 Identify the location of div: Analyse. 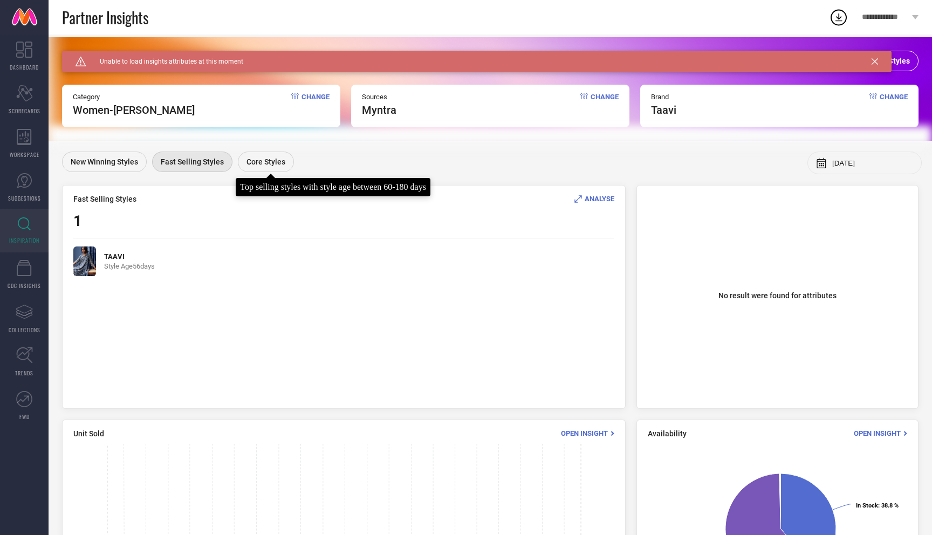
(594, 198).